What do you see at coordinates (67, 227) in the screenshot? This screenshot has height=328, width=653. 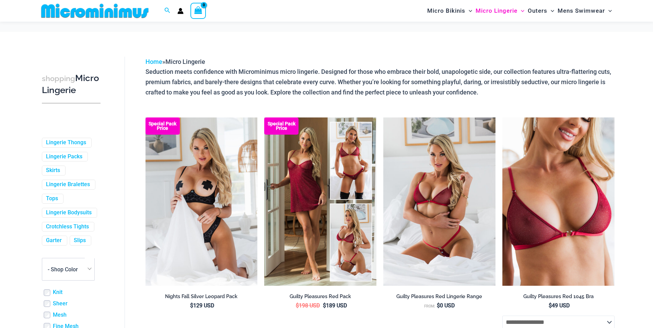 I see `a: Crotchless Tights` at bounding box center [67, 227].